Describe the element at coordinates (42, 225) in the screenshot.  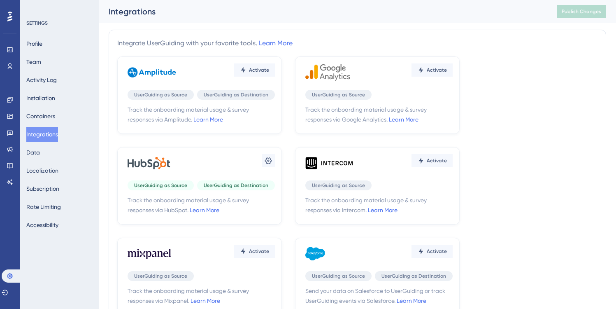
I see `button: Accessibility` at that location.